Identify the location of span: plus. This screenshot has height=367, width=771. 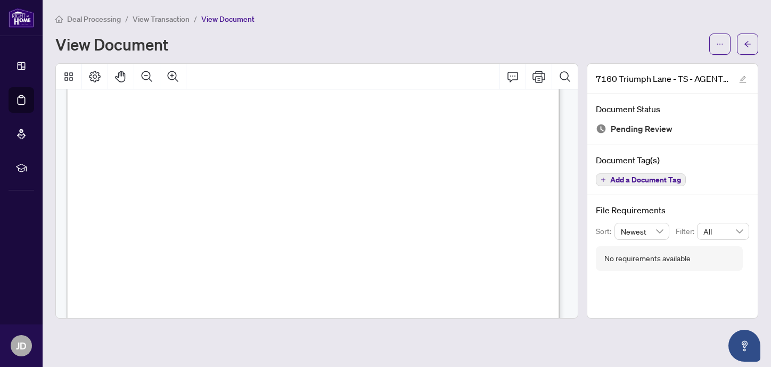
(603, 180).